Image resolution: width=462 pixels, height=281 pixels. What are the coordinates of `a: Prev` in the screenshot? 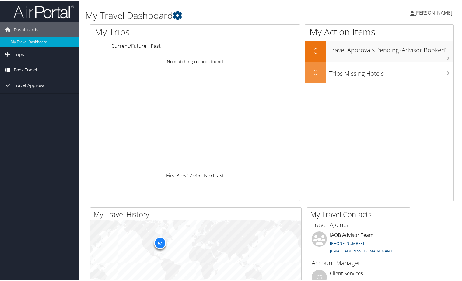 It's located at (181, 175).